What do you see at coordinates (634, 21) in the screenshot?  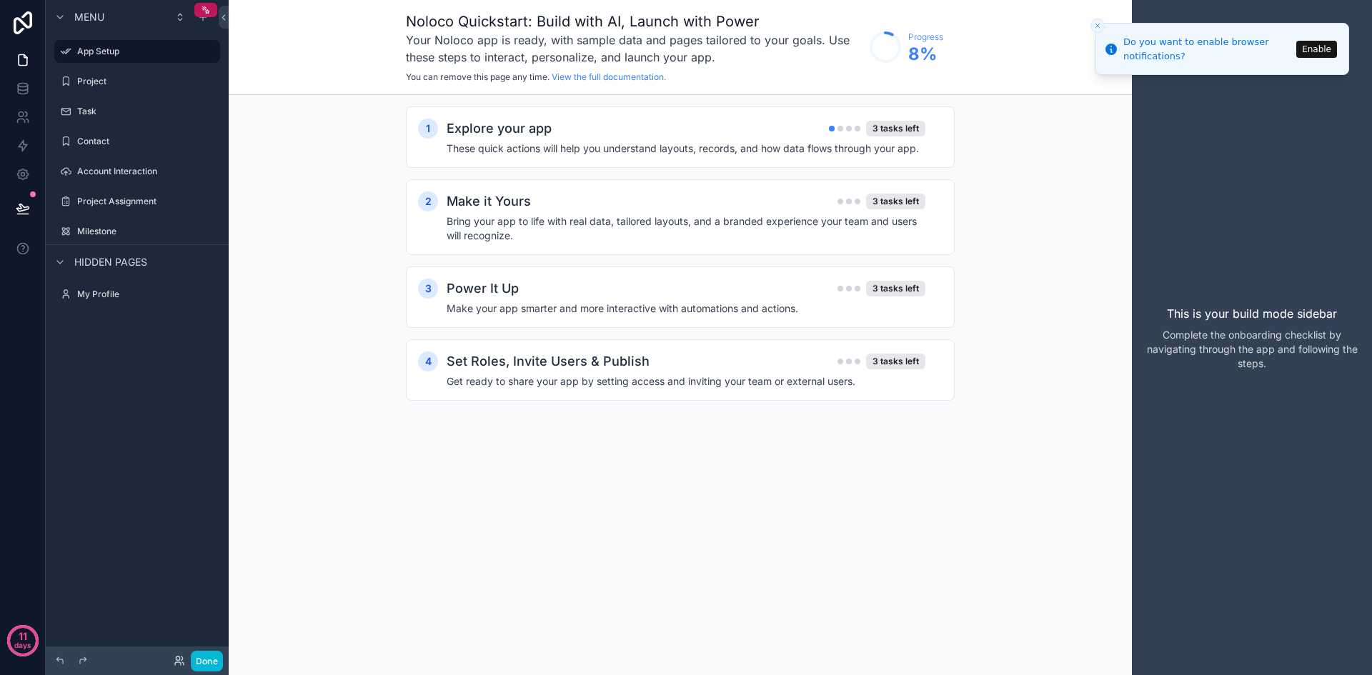 I see `h1: Noloco Quickstart: Build with AI, Launch with Power` at bounding box center [634, 21].